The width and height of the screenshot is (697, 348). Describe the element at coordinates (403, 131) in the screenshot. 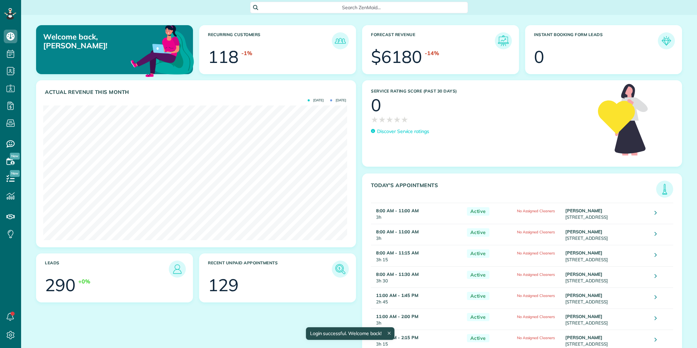

I see `p: Discover Service ratings` at that location.